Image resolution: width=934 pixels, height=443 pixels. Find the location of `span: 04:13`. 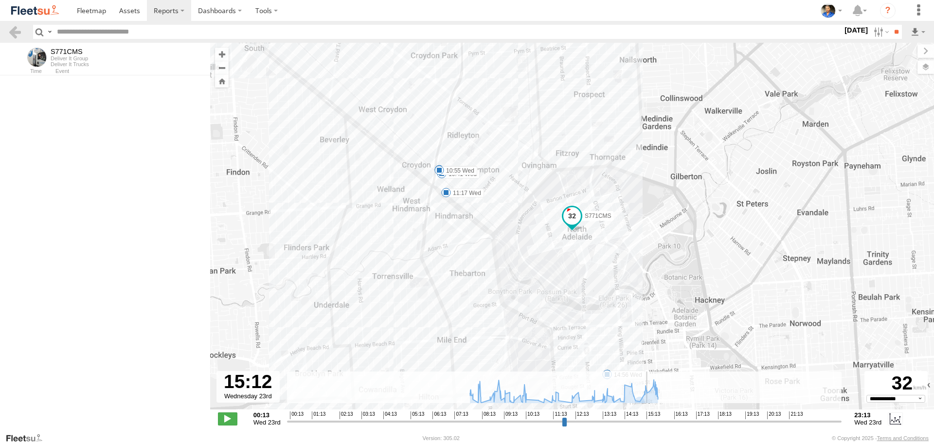

span: 04:13 is located at coordinates (390, 415).